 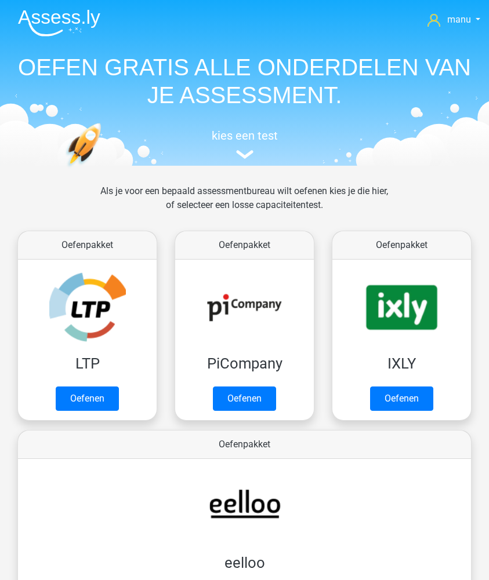 I want to click on h5: kies een test, so click(x=244, y=136).